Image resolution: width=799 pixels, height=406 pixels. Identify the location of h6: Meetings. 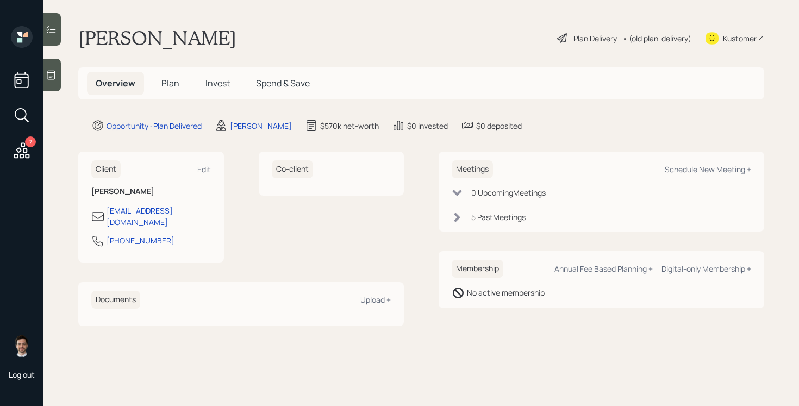
(472, 169).